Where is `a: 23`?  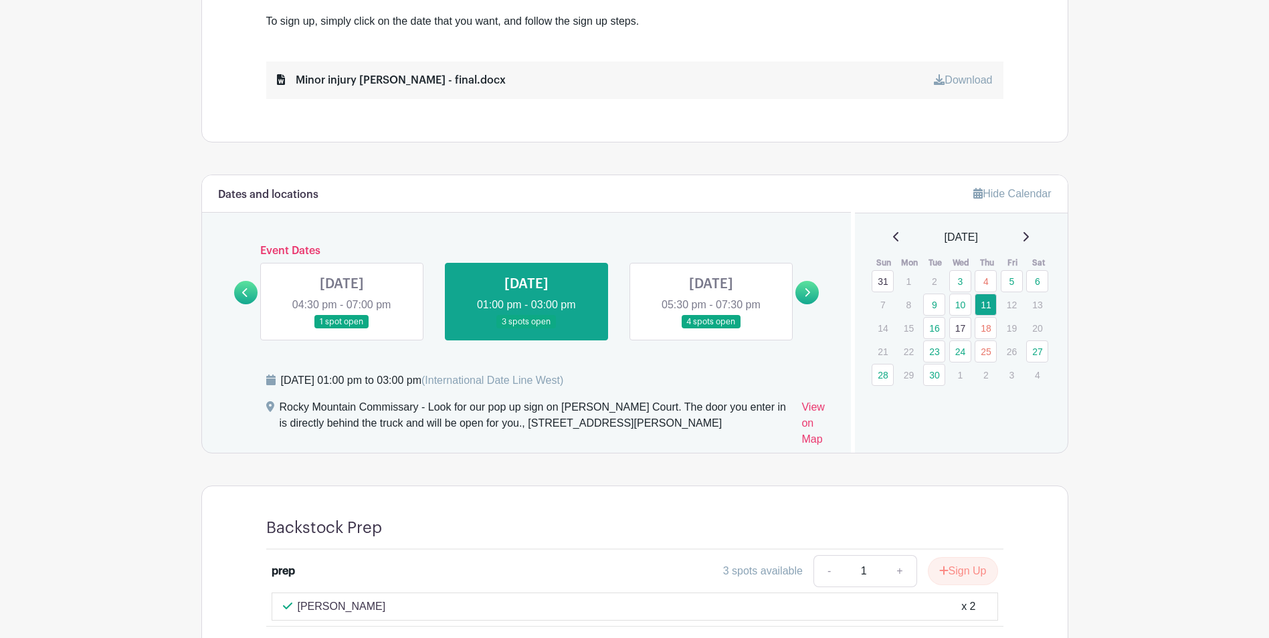
a: 23 is located at coordinates (934, 351).